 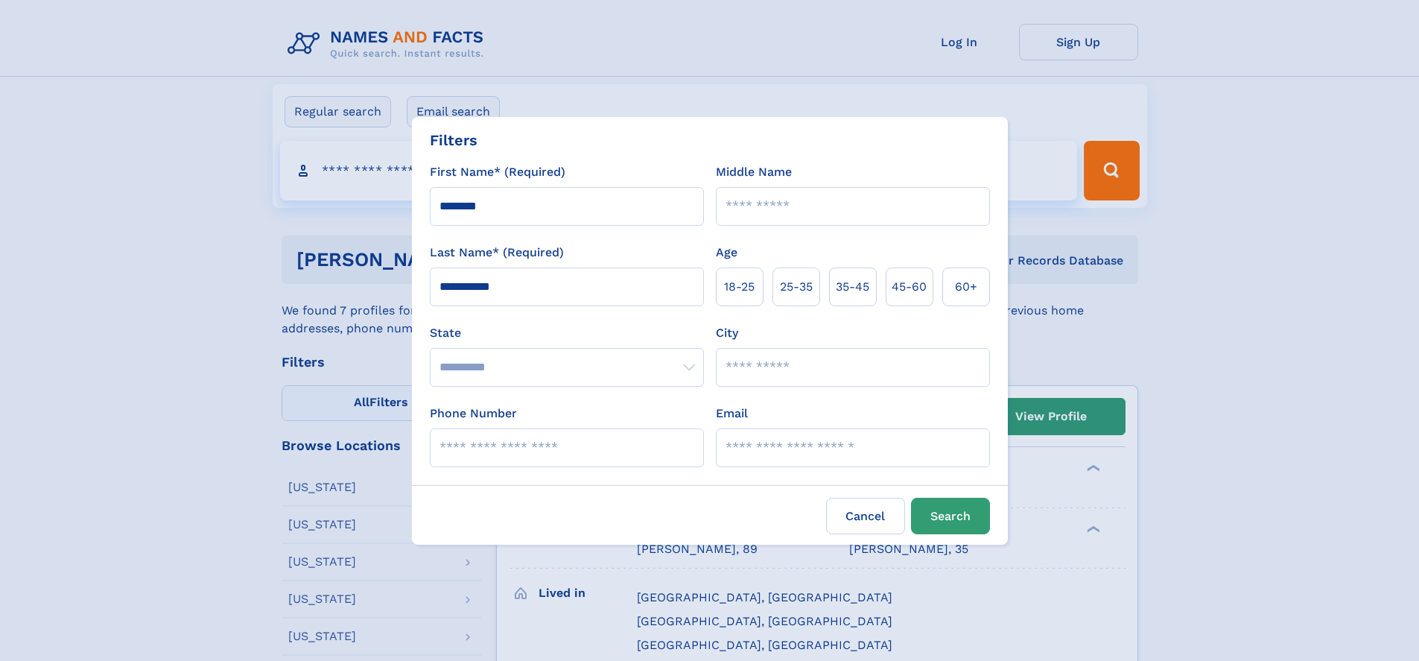 What do you see at coordinates (796, 287) in the screenshot?
I see `span: 25‑35` at bounding box center [796, 287].